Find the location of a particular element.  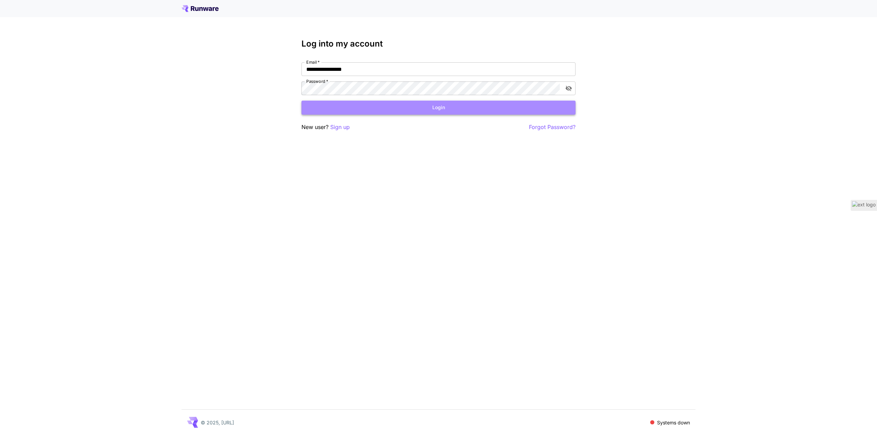

h3: Log into my account is located at coordinates (438, 44).